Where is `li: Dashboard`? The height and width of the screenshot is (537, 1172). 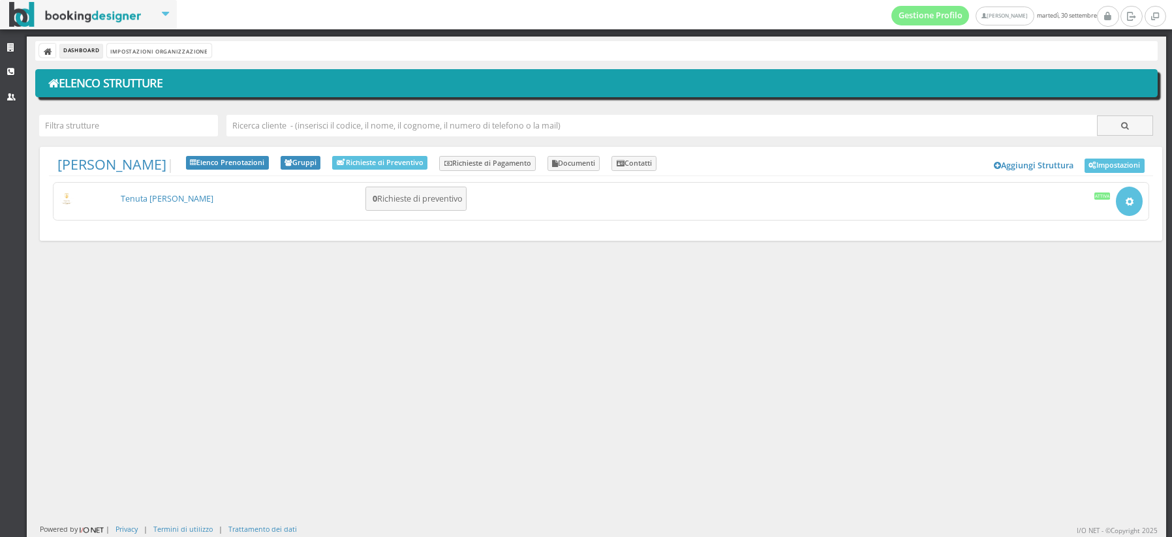
li: Dashboard is located at coordinates (81, 51).